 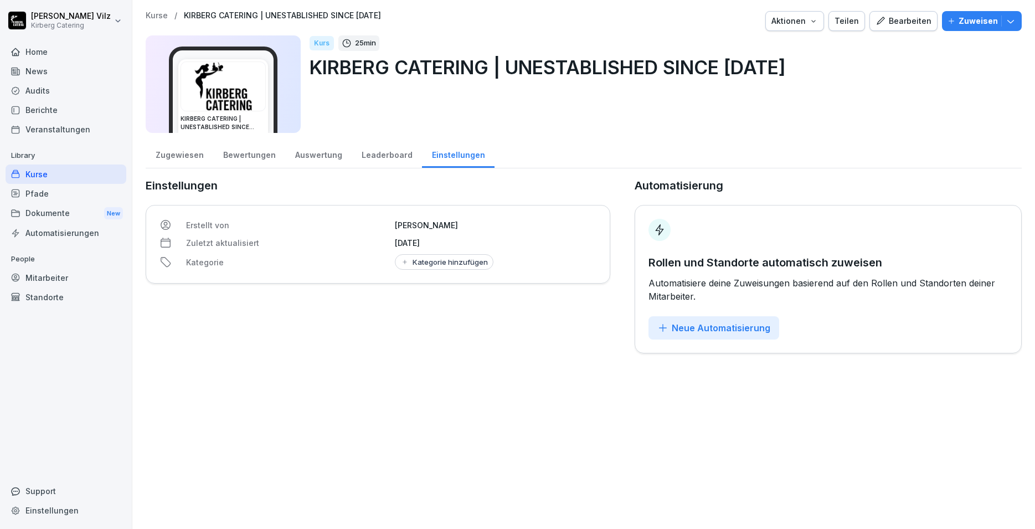 What do you see at coordinates (66, 213) in the screenshot?
I see `div: Dokumente` at bounding box center [66, 213].